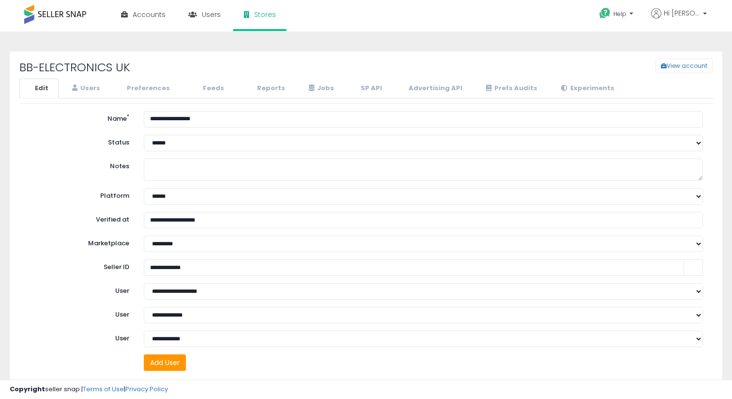 This screenshot has width=732, height=399. What do you see at coordinates (685, 66) in the screenshot?
I see `button: View account` at bounding box center [685, 66].